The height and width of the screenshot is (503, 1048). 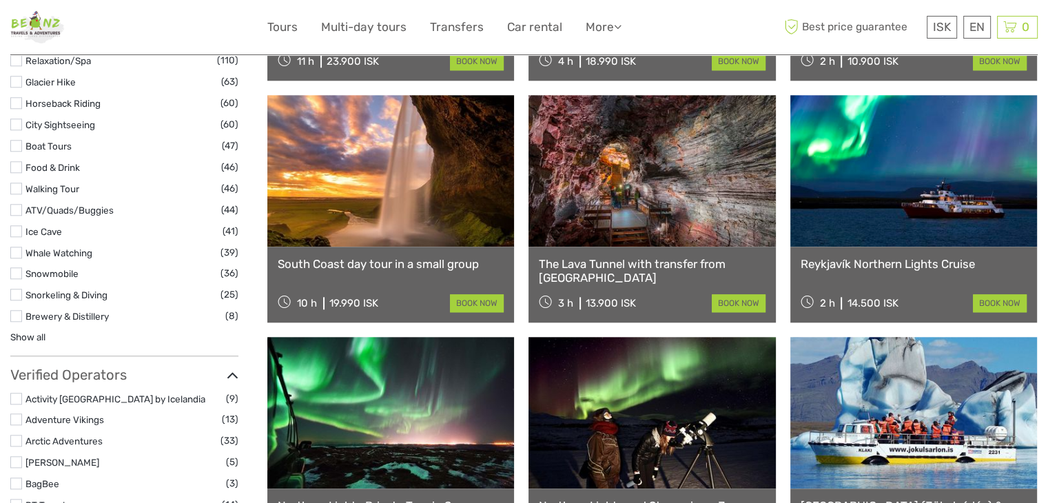 What do you see at coordinates (565, 303) in the screenshot?
I see `span: 3 h` at bounding box center [565, 303].